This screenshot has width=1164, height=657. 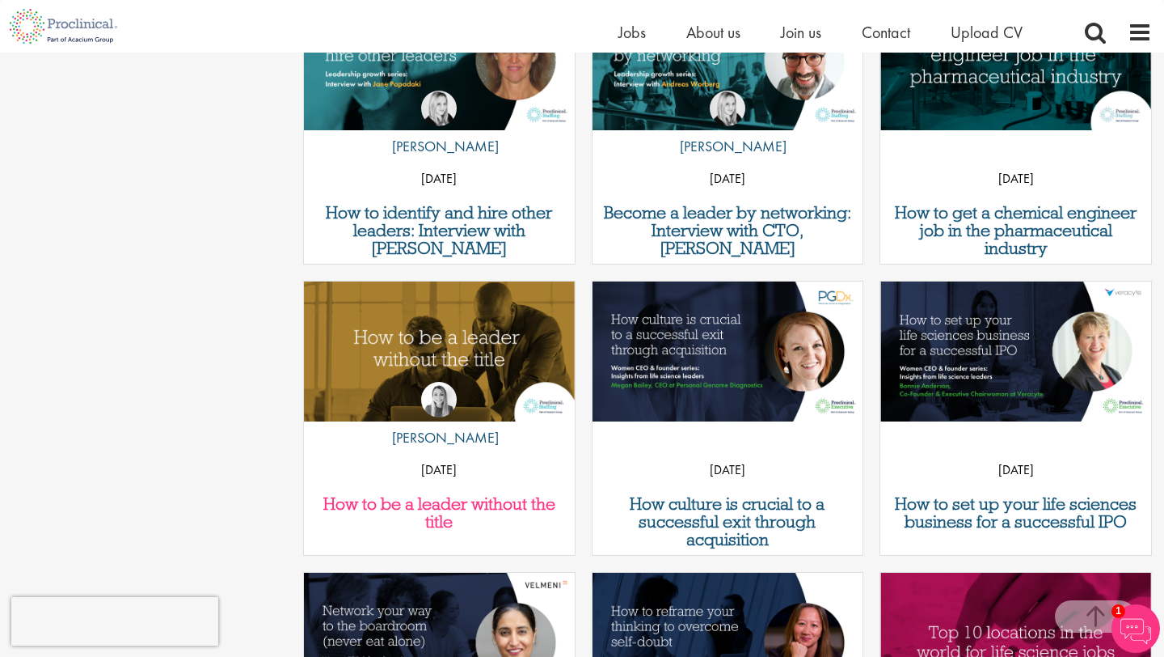 What do you see at coordinates (1118, 610) in the screenshot?
I see `span: 1` at bounding box center [1118, 610].